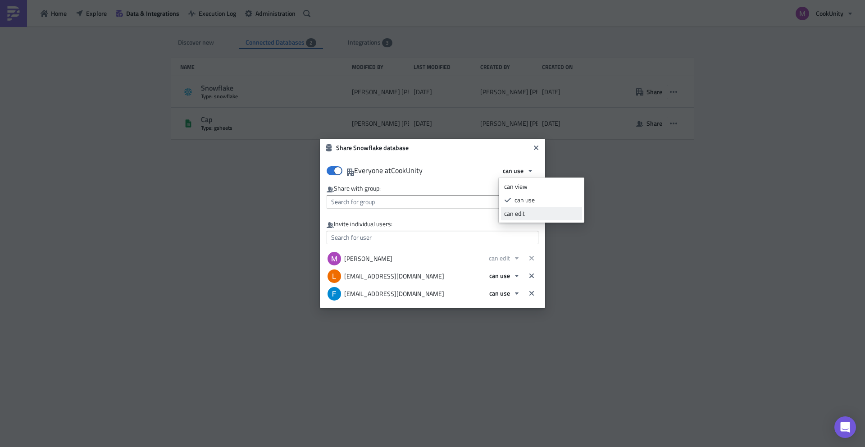  What do you see at coordinates (845, 427) in the screenshot?
I see `div: Open Intercom Messenger` at bounding box center [845, 427].